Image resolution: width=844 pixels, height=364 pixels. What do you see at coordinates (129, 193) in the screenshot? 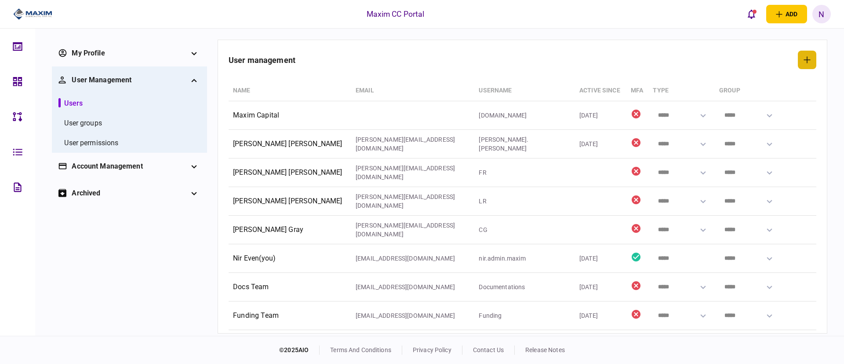
I see `div: archived` at bounding box center [129, 193].